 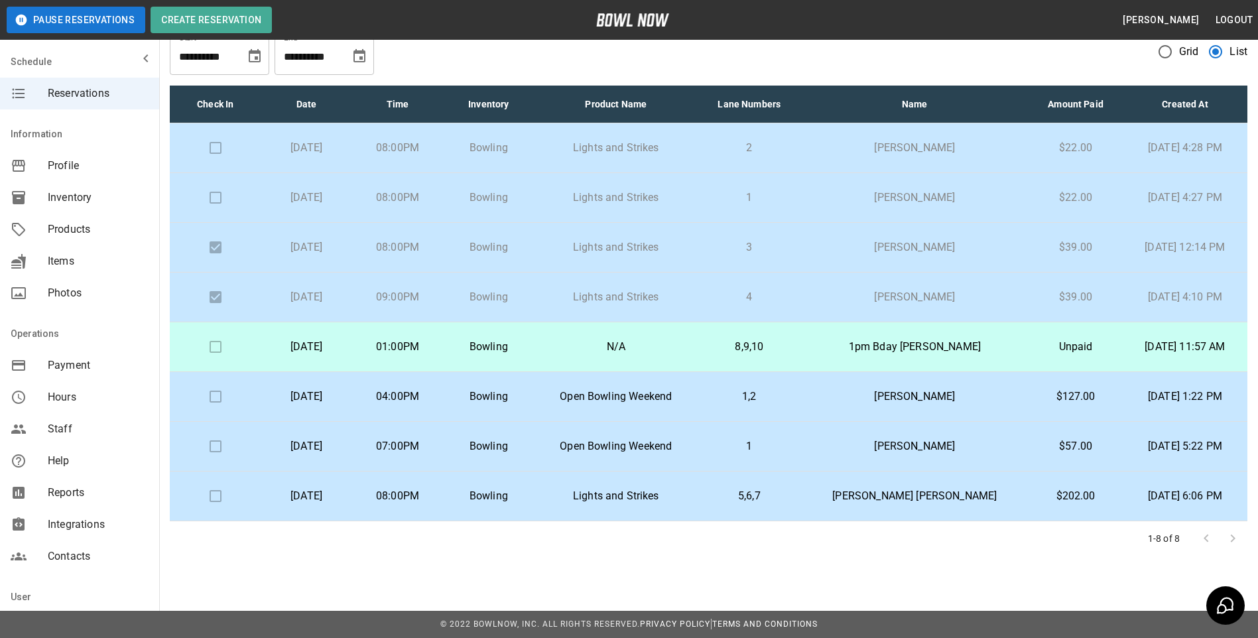 I want to click on span: Items, so click(x=98, y=261).